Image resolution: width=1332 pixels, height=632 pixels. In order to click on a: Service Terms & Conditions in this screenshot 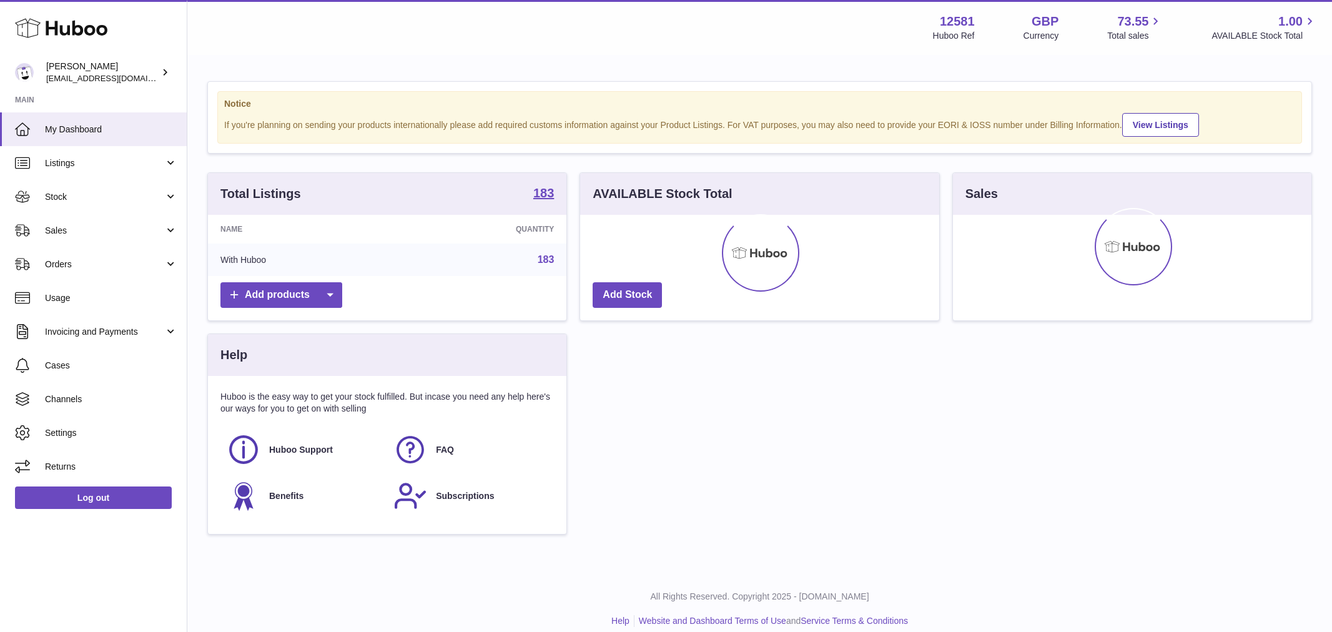, I will do `click(854, 621)`.